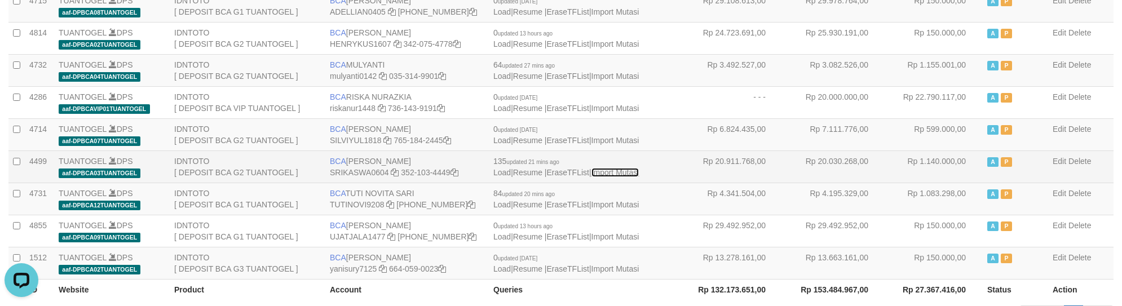  I want to click on td: Rp 7.111.776,00, so click(834, 134).